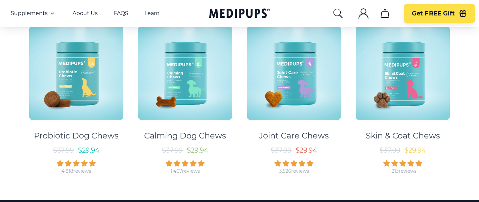  Describe the element at coordinates (294, 97) in the screenshot. I see `a: Joint Care Chews - MedipupsJoint Care Chews$37.99$29.943,526reviews` at that location.